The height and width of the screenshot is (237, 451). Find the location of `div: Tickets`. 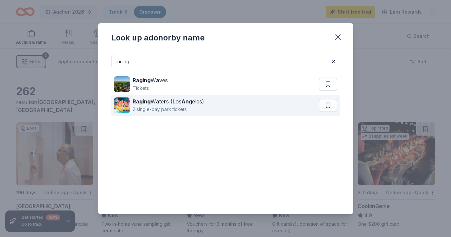

div: Tickets is located at coordinates (150, 88).